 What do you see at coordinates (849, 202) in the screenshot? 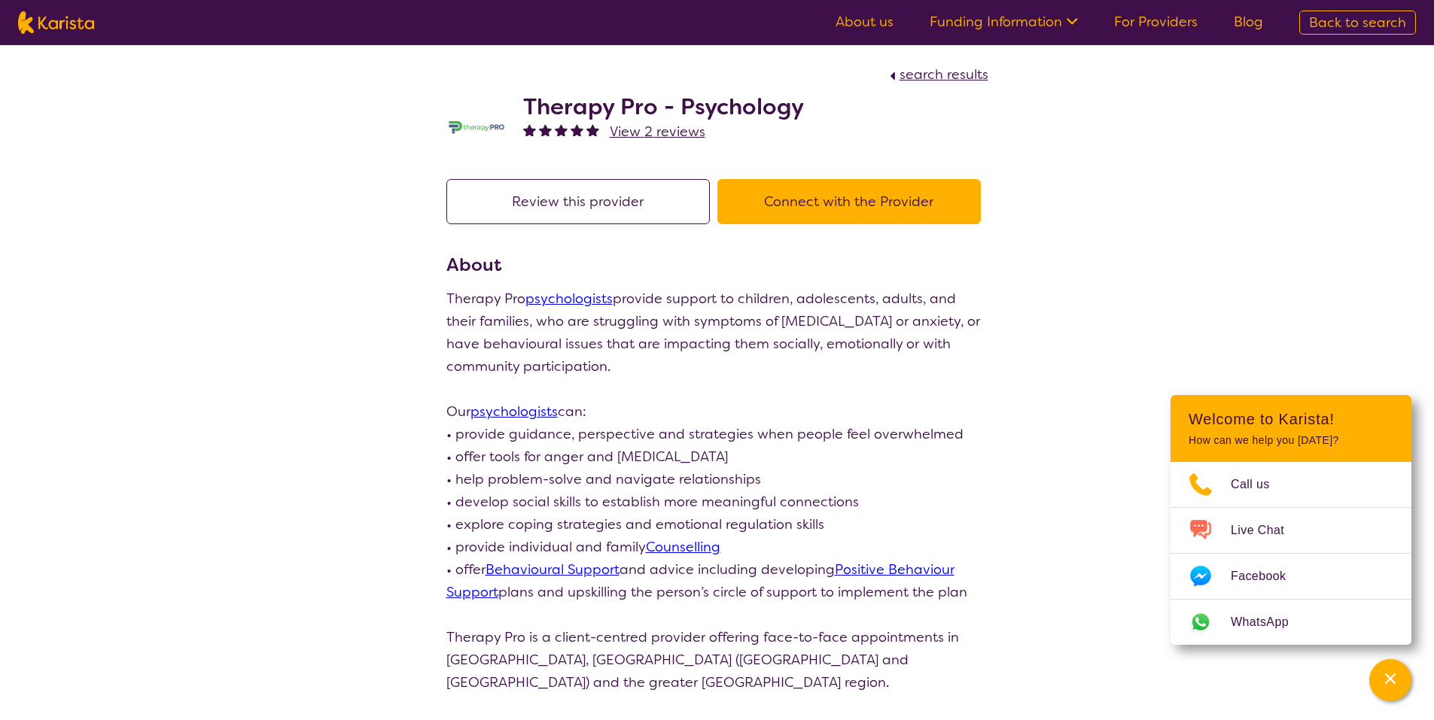
I see `button: Connect with the Provider` at bounding box center [849, 202].